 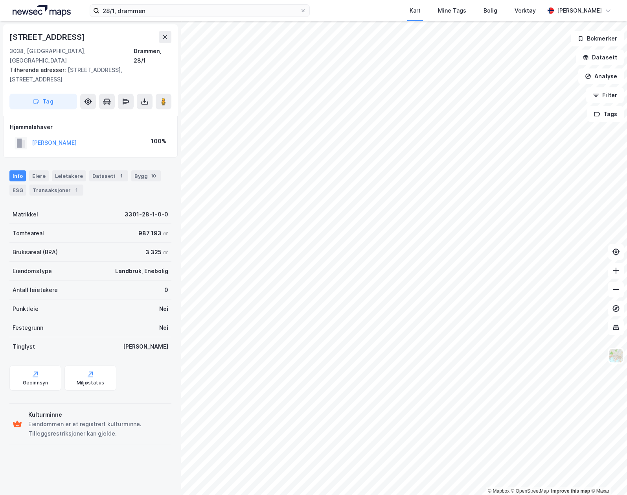 What do you see at coordinates (39, 176) in the screenshot?
I see `div: Eiere` at bounding box center [39, 176].